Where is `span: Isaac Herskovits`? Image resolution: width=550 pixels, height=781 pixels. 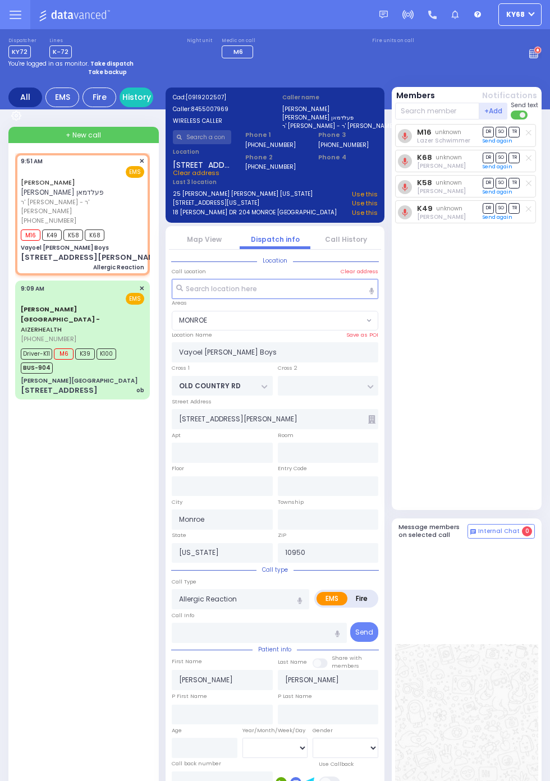
span: Isaac Herskovits is located at coordinates (441, 165).